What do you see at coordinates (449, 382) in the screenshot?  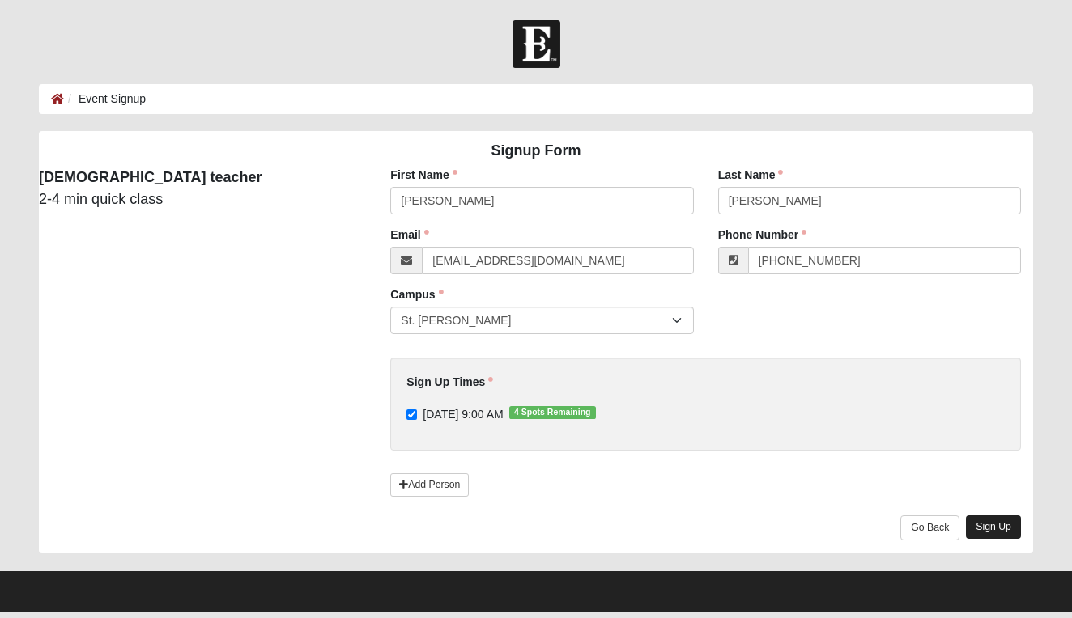 I see `label: Sign Up Times` at bounding box center [449, 382].